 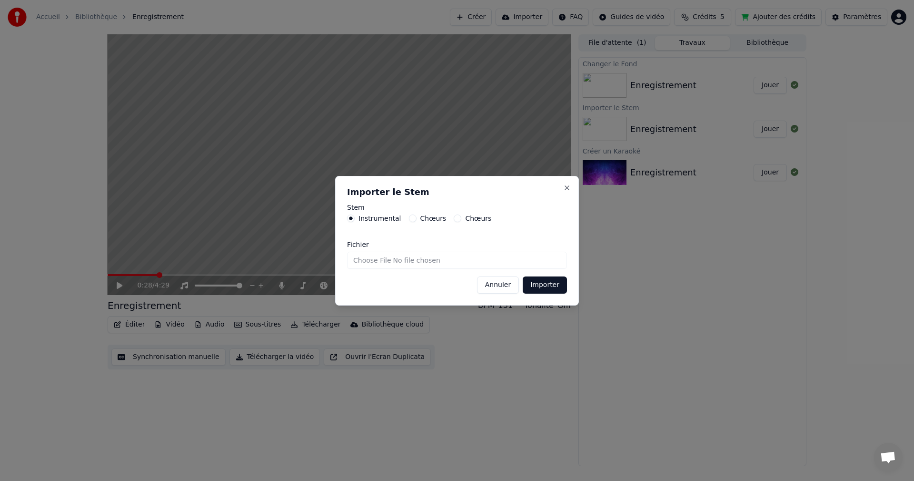 What do you see at coordinates (457, 192) in the screenshot?
I see `h2: Importer le Stem` at bounding box center [457, 192].